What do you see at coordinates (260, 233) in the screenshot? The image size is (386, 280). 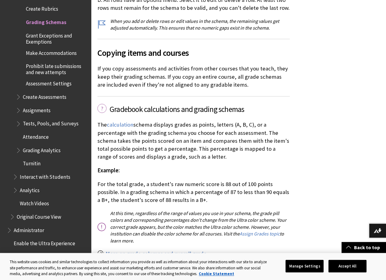 I see `a: Assign Grades topic` at bounding box center [260, 233].